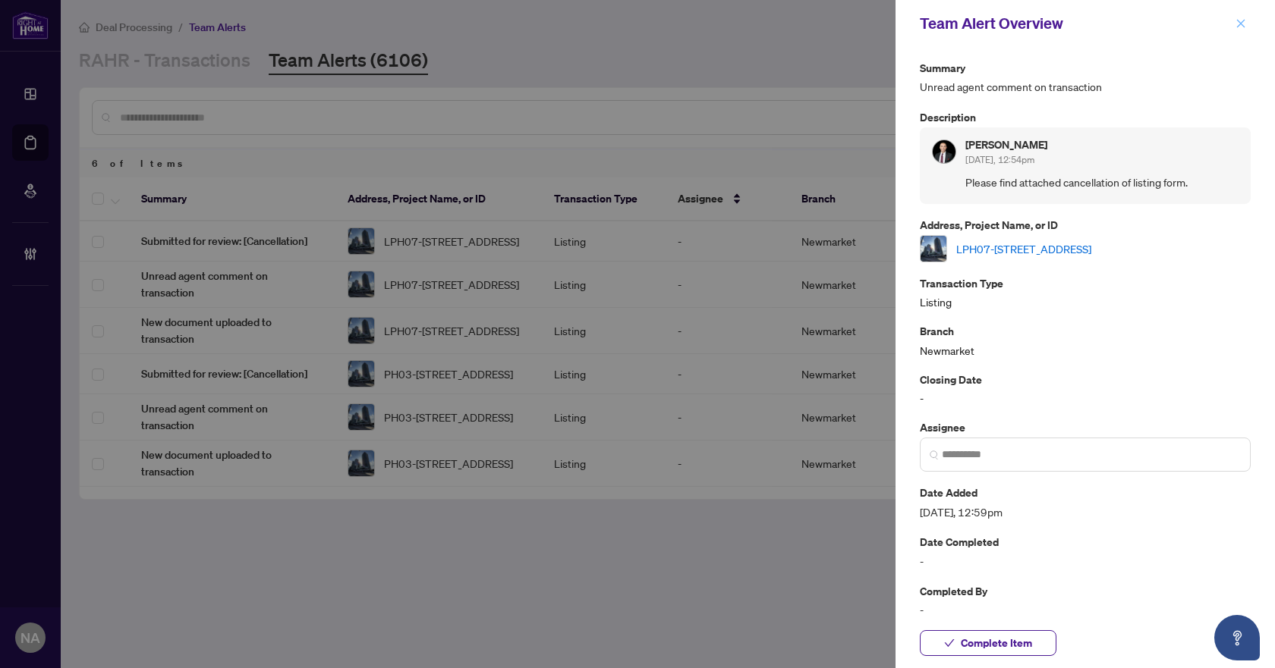 Image resolution: width=1275 pixels, height=668 pixels. I want to click on p: Date Added, so click(1085, 492).